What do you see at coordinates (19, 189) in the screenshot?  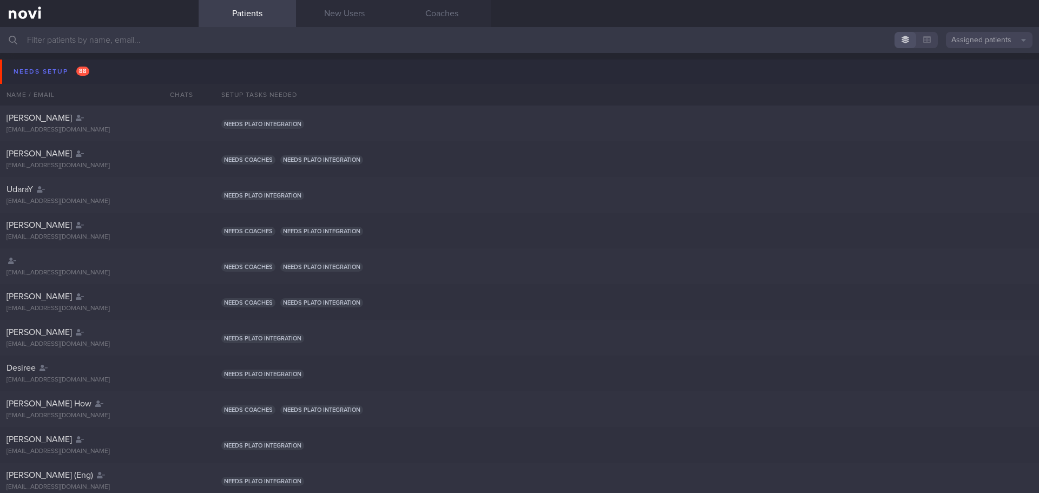 I see `span: UdaraY` at bounding box center [19, 189].